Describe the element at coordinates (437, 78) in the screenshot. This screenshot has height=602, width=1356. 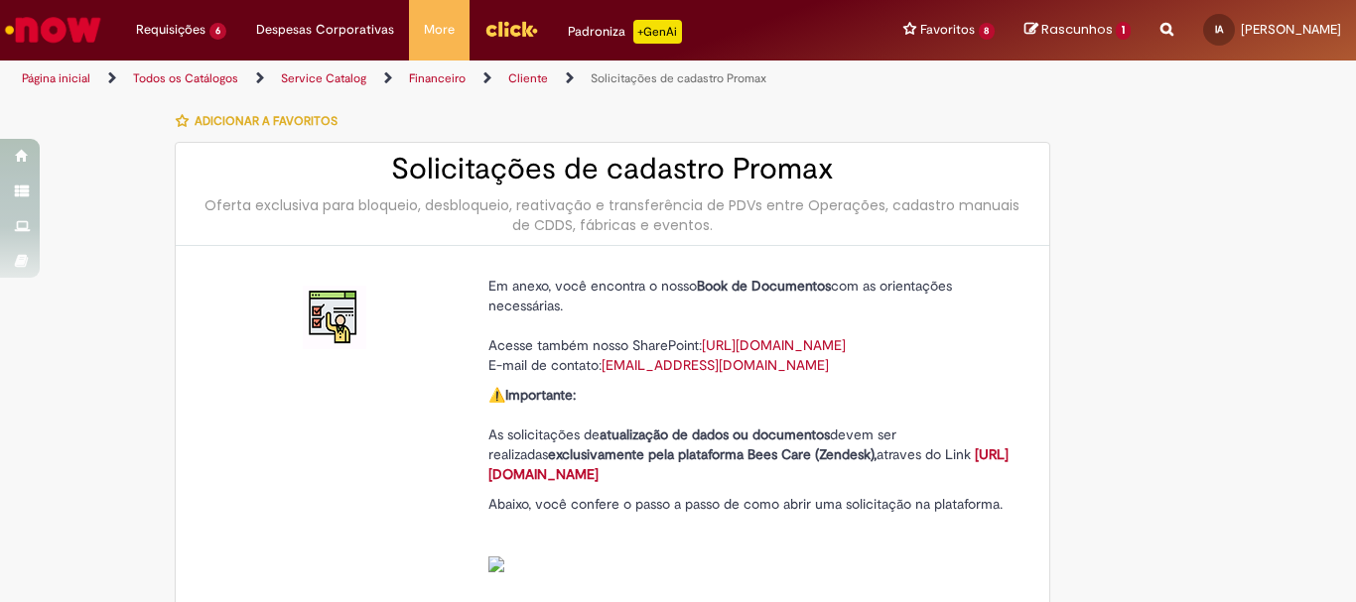
I see `a: Financeiro` at that location.